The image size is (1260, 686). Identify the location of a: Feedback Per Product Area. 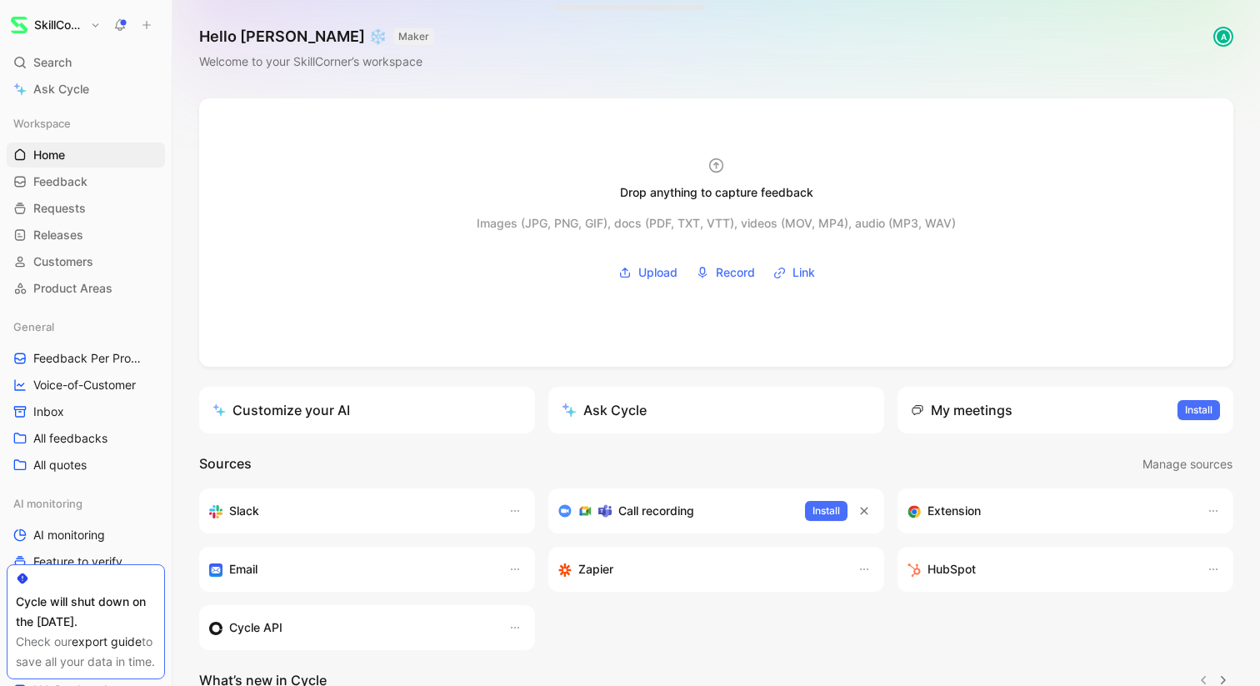
(86, 358).